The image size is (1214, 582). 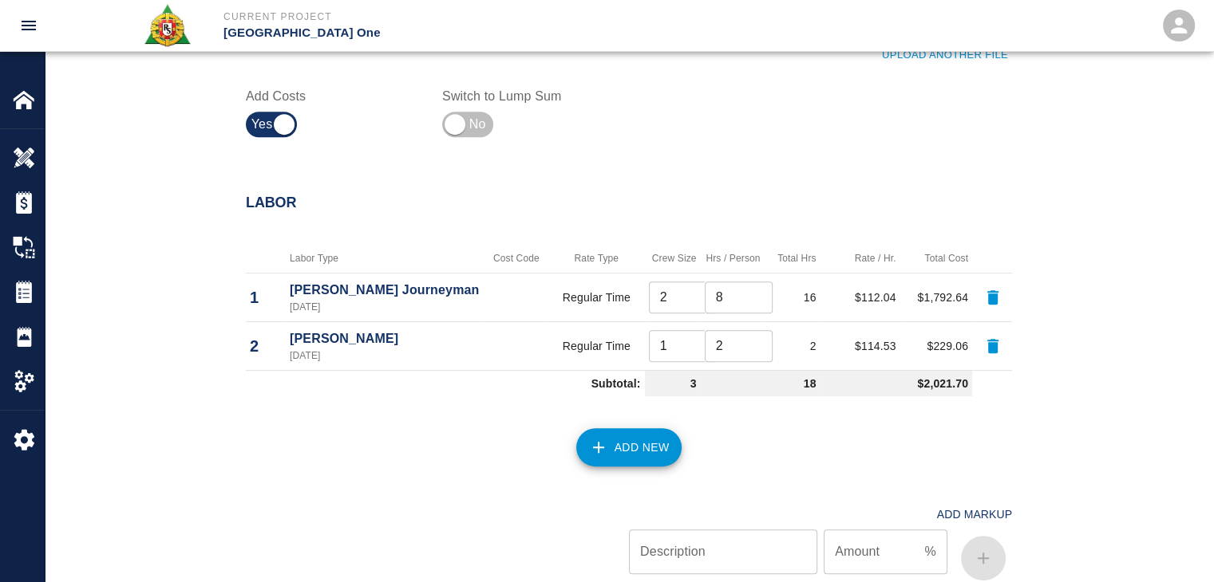 What do you see at coordinates (792, 345) in the screenshot?
I see `td: 2` at bounding box center [792, 345].